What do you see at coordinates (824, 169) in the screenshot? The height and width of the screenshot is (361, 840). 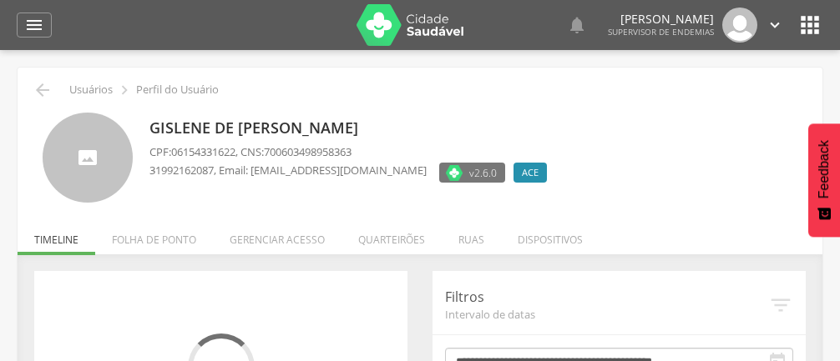 I see `span: Feedback` at bounding box center [824, 169].